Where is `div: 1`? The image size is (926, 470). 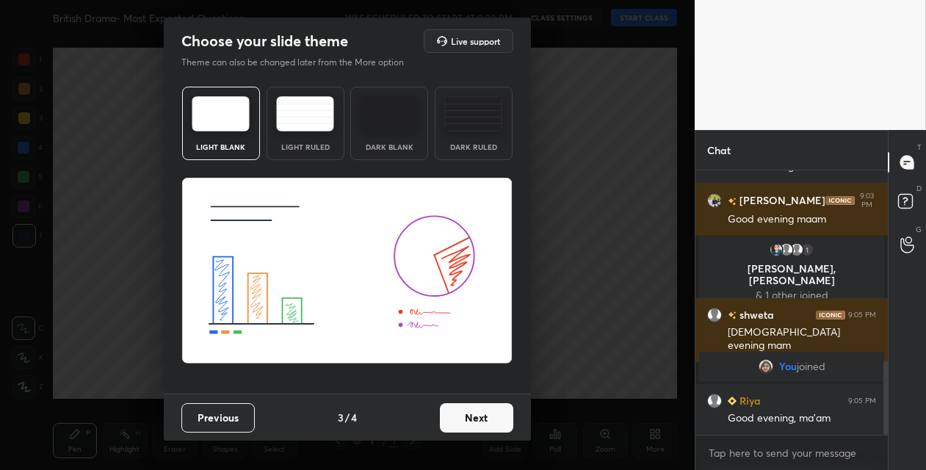
div: 1 is located at coordinates (807, 250).